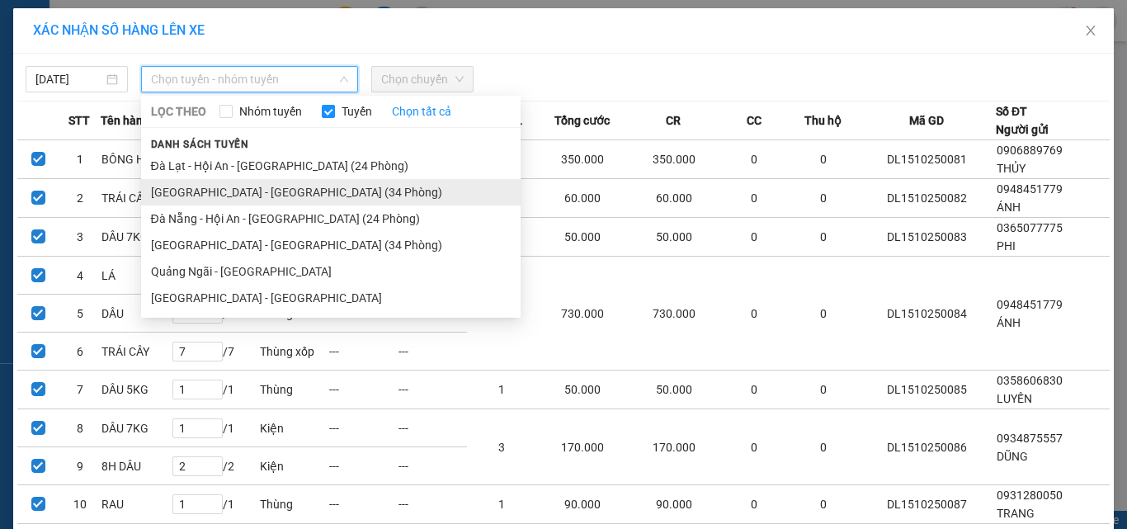  I want to click on span: Tuyến, so click(356, 111).